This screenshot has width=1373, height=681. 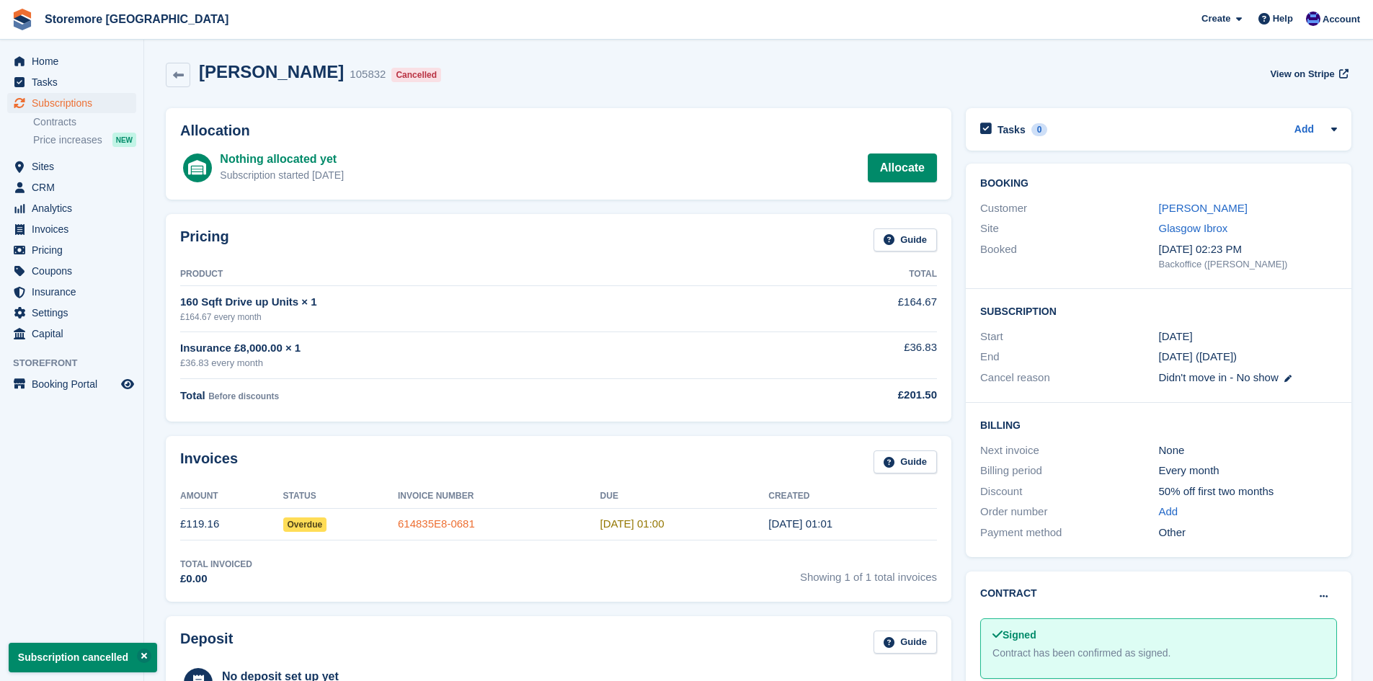 What do you see at coordinates (282, 159) in the screenshot?
I see `div: Nothing allocated yet` at bounding box center [282, 159].